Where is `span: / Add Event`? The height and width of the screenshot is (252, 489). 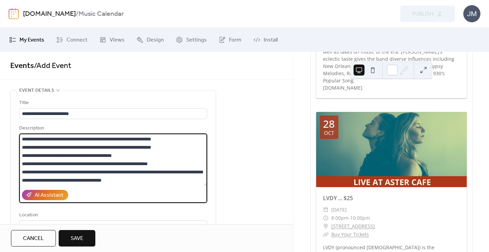 span: / Add Event is located at coordinates (52, 66).